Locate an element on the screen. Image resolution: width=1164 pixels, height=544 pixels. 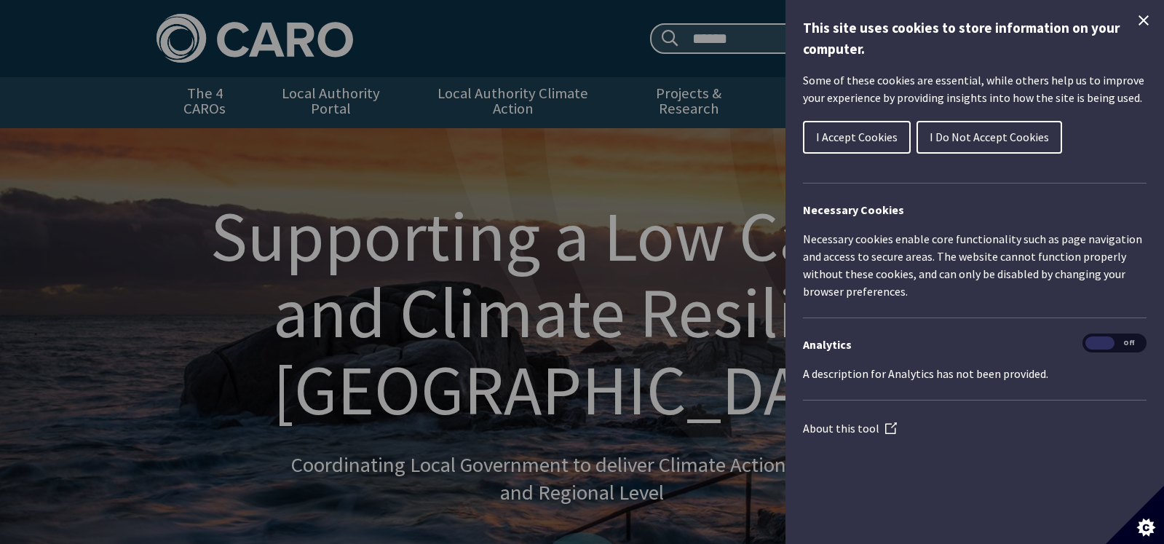
button: Close Cookie Control is located at coordinates (1143, 20).